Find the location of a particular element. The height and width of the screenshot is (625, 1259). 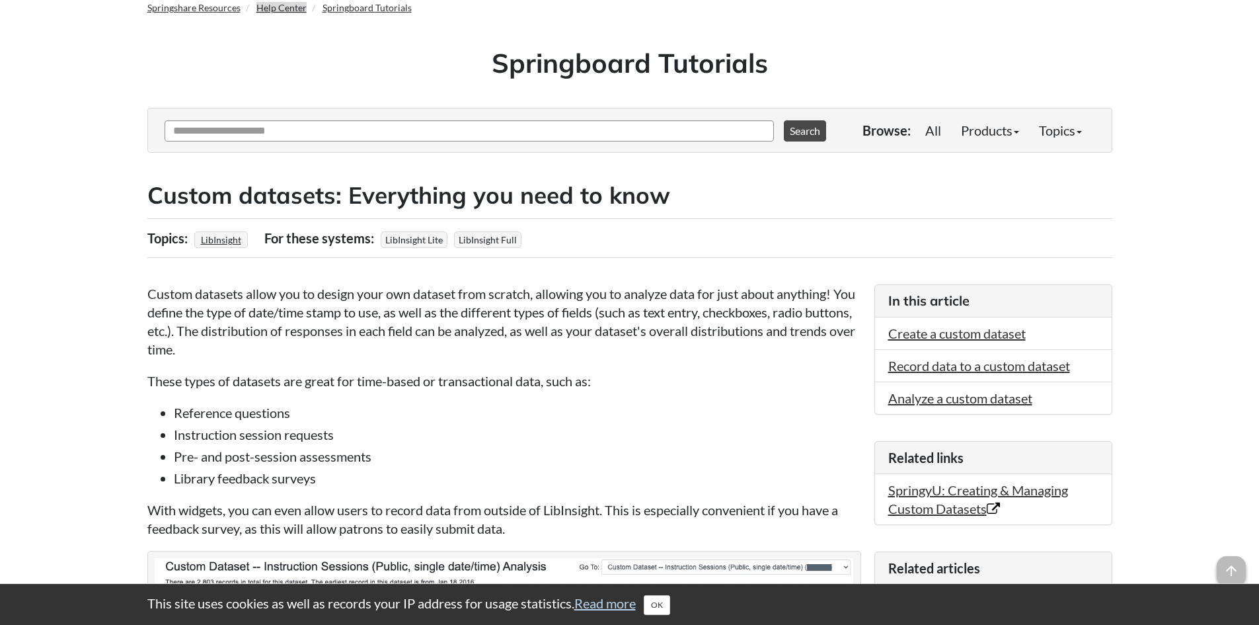

a: Record data to a custom dataset is located at coordinates (979, 366).